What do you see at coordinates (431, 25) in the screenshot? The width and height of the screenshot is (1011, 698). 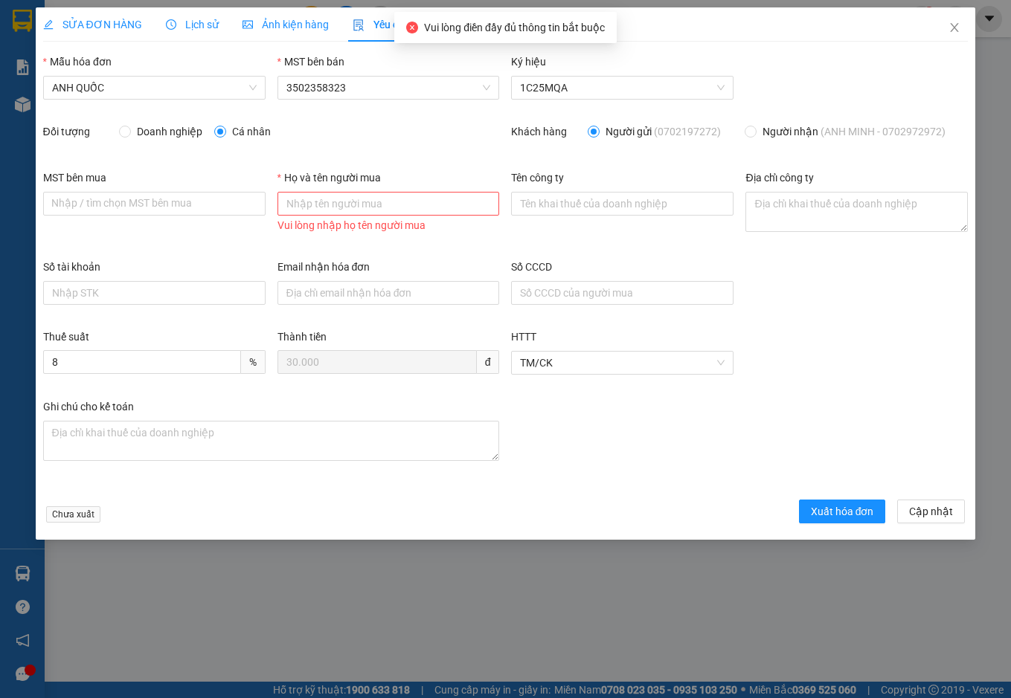 I see `span: Yêu cầu xuất hóa đơn điện tử` at bounding box center [431, 25].